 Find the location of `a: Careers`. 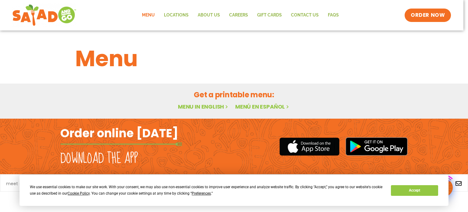

a: Careers is located at coordinates (239, 15).